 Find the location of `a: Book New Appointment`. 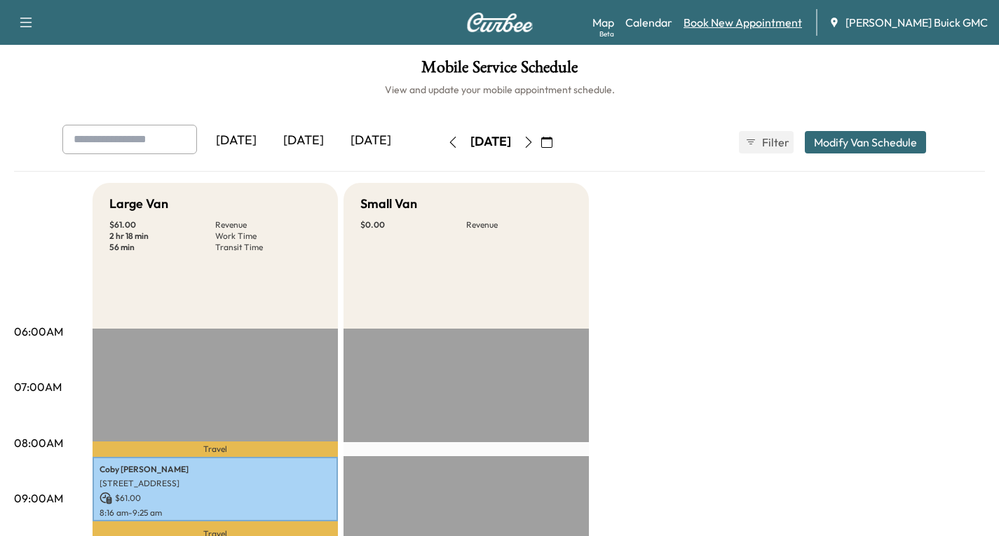

a: Book New Appointment is located at coordinates (743, 22).